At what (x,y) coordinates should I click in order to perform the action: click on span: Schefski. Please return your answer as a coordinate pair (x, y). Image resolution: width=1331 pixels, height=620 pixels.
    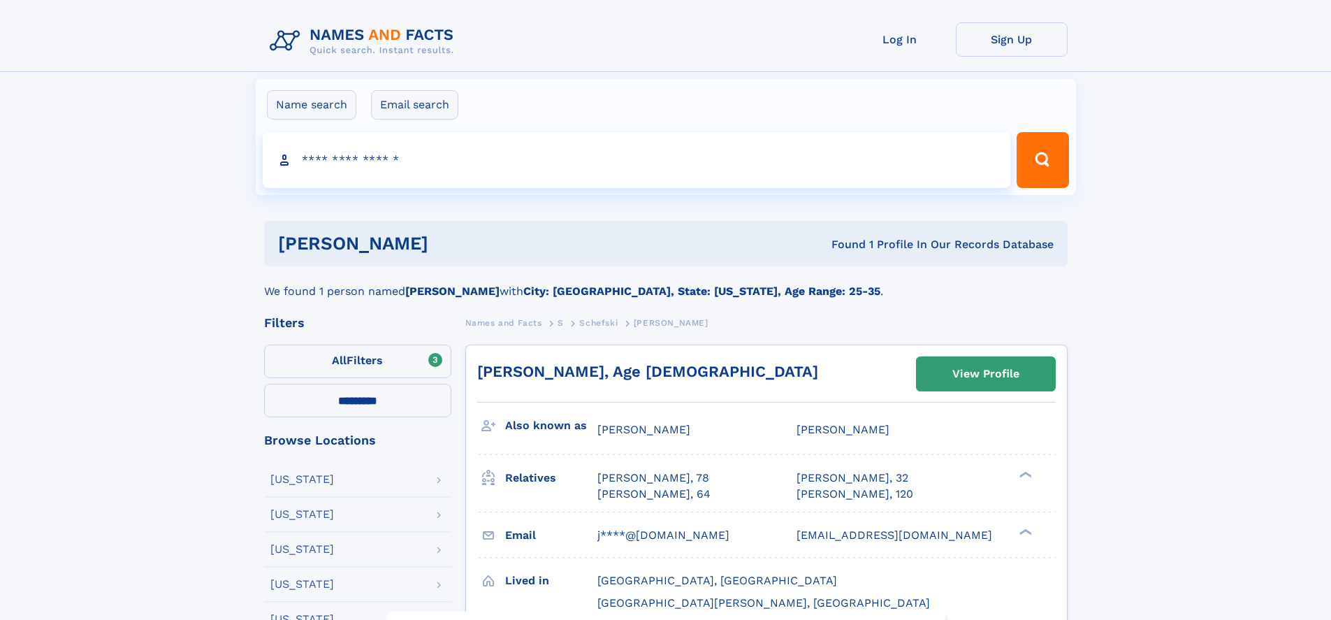
    Looking at the image, I should click on (598, 323).